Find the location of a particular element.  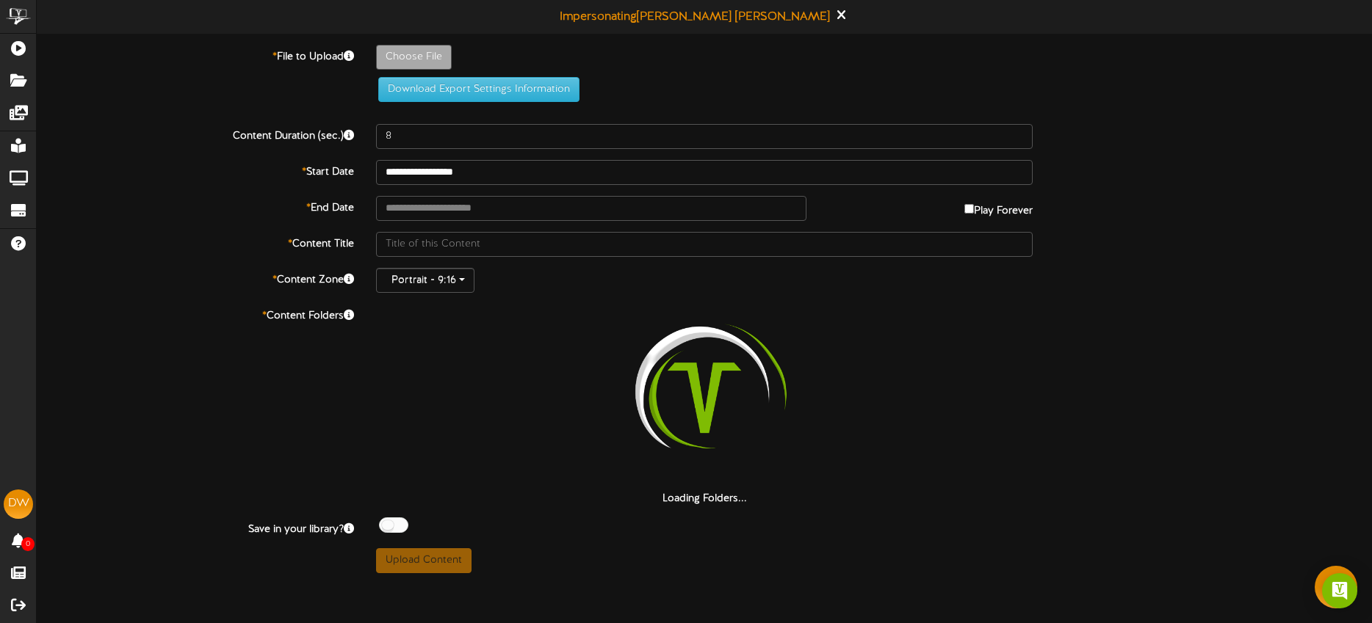

label: Content Duration (sec.) is located at coordinates (195, 134).